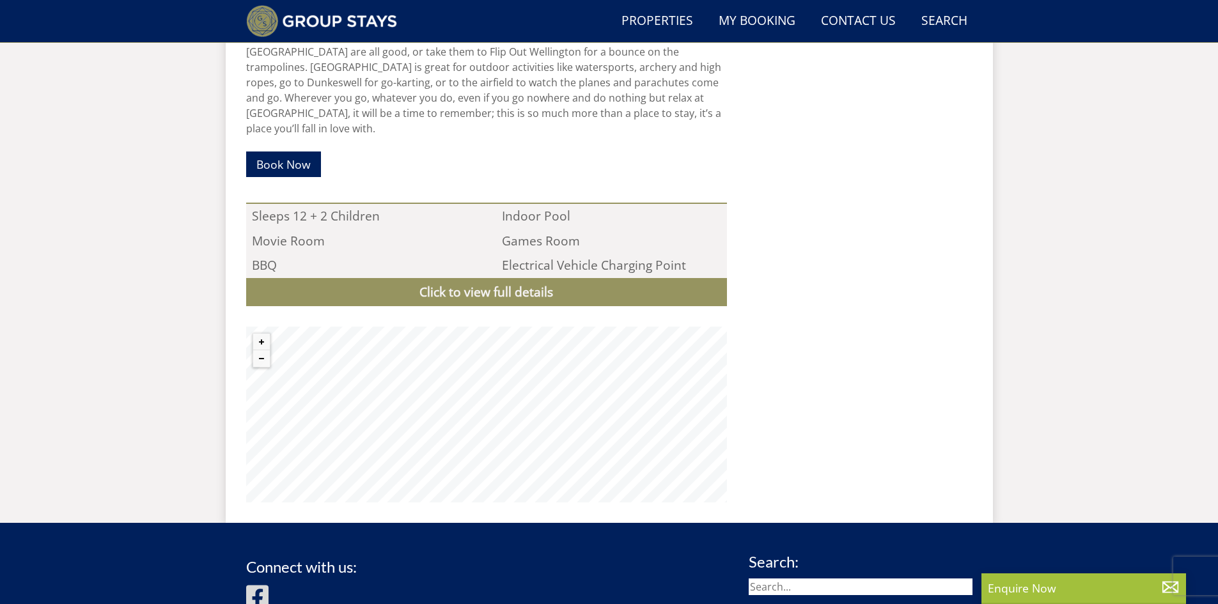 This screenshot has height=604, width=1218. What do you see at coordinates (611, 241) in the screenshot?
I see `li: Games Room` at bounding box center [611, 241].